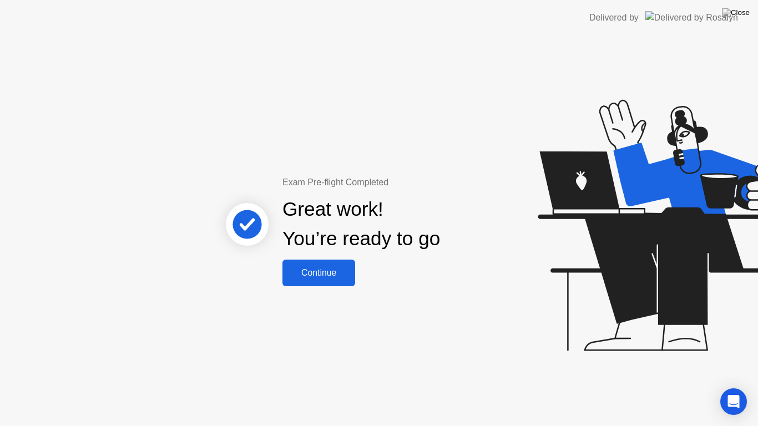 This screenshot has height=426, width=758. What do you see at coordinates (692, 17) in the screenshot?
I see `img: Delivered by Rosalyn` at bounding box center [692, 17].